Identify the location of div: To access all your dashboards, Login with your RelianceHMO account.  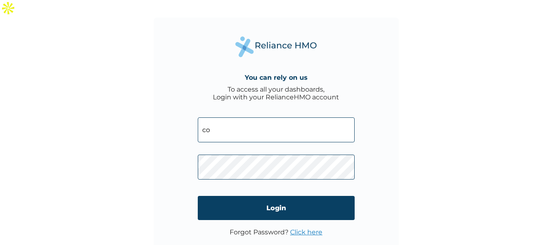
(276, 93).